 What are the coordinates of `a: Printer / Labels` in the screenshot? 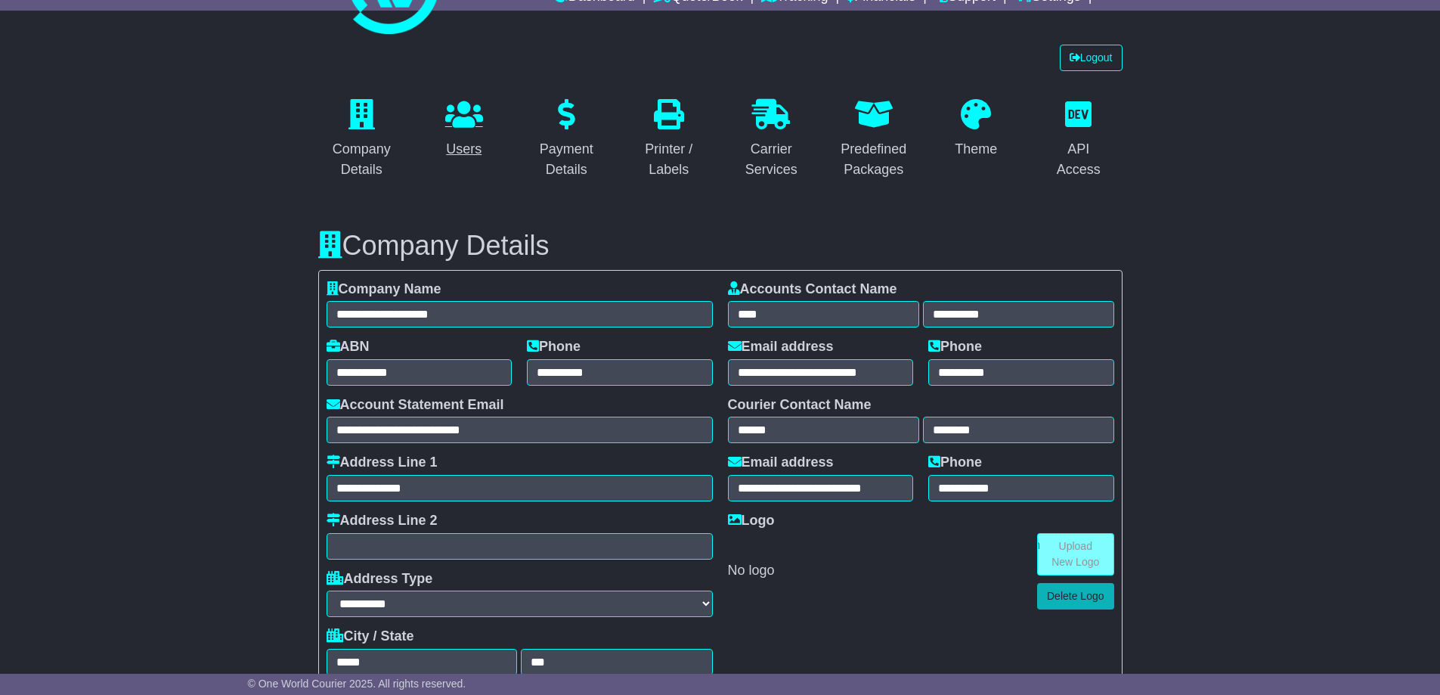 It's located at (669, 139).